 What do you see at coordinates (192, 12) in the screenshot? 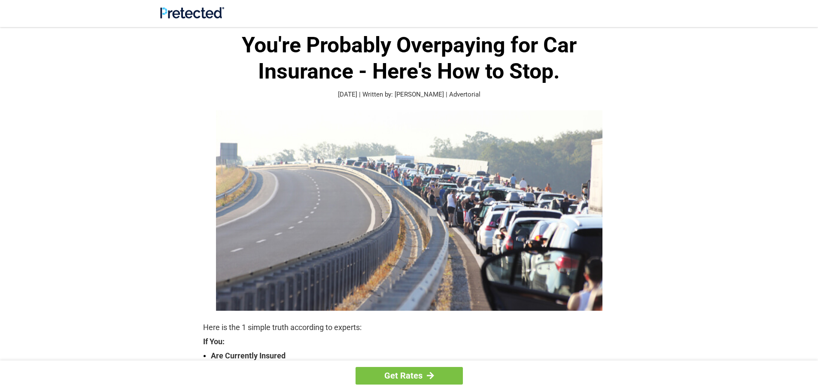
I see `img: Site Logo` at bounding box center [192, 12].